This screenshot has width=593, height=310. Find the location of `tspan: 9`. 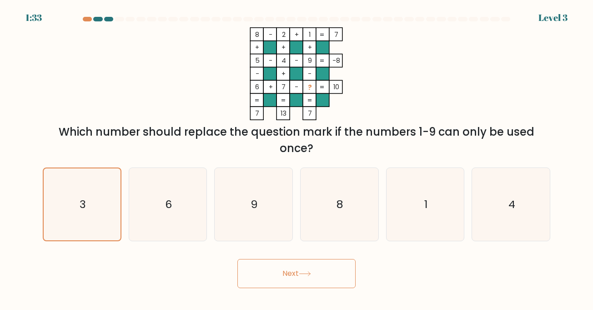

tspan: 9 is located at coordinates (310, 61).